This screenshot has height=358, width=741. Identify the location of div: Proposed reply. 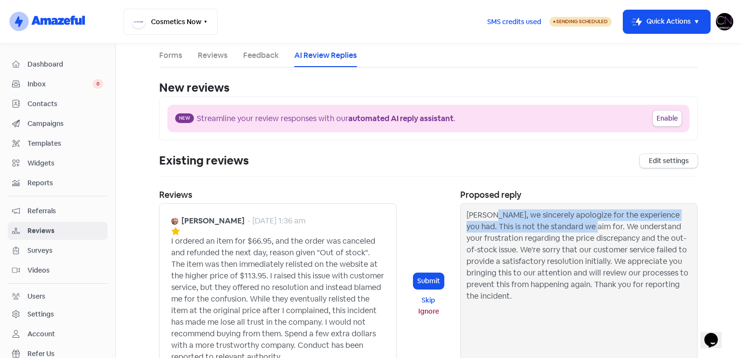
(579, 194).